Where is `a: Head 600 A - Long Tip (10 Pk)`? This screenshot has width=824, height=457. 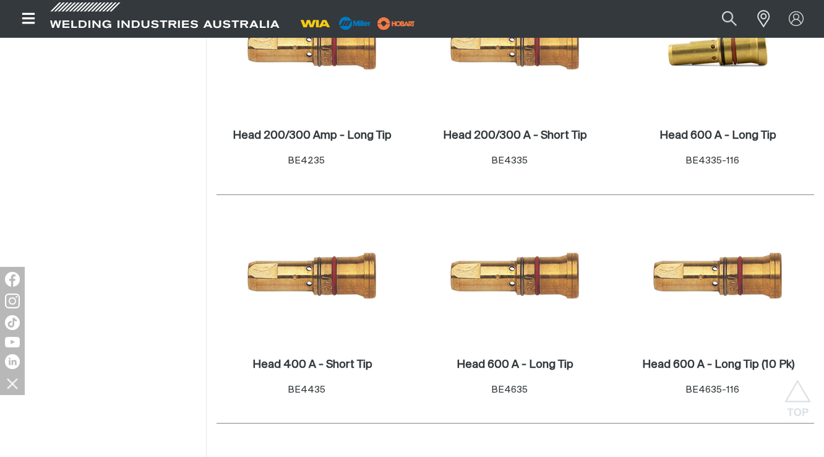 a: Head 600 A - Long Tip (10 Pk) is located at coordinates (718, 364).